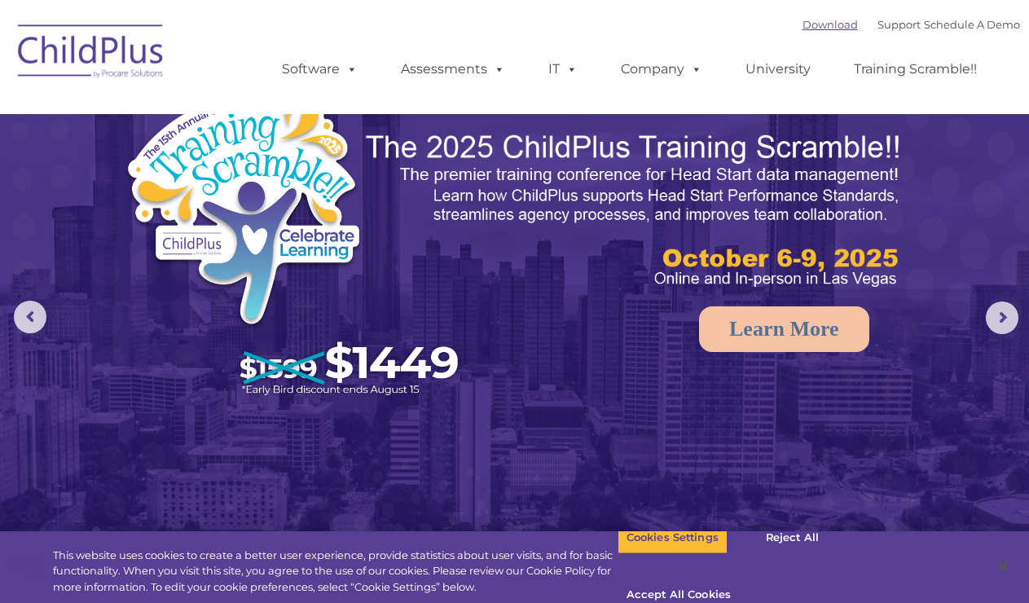  I want to click on a: Assessments, so click(453, 69).